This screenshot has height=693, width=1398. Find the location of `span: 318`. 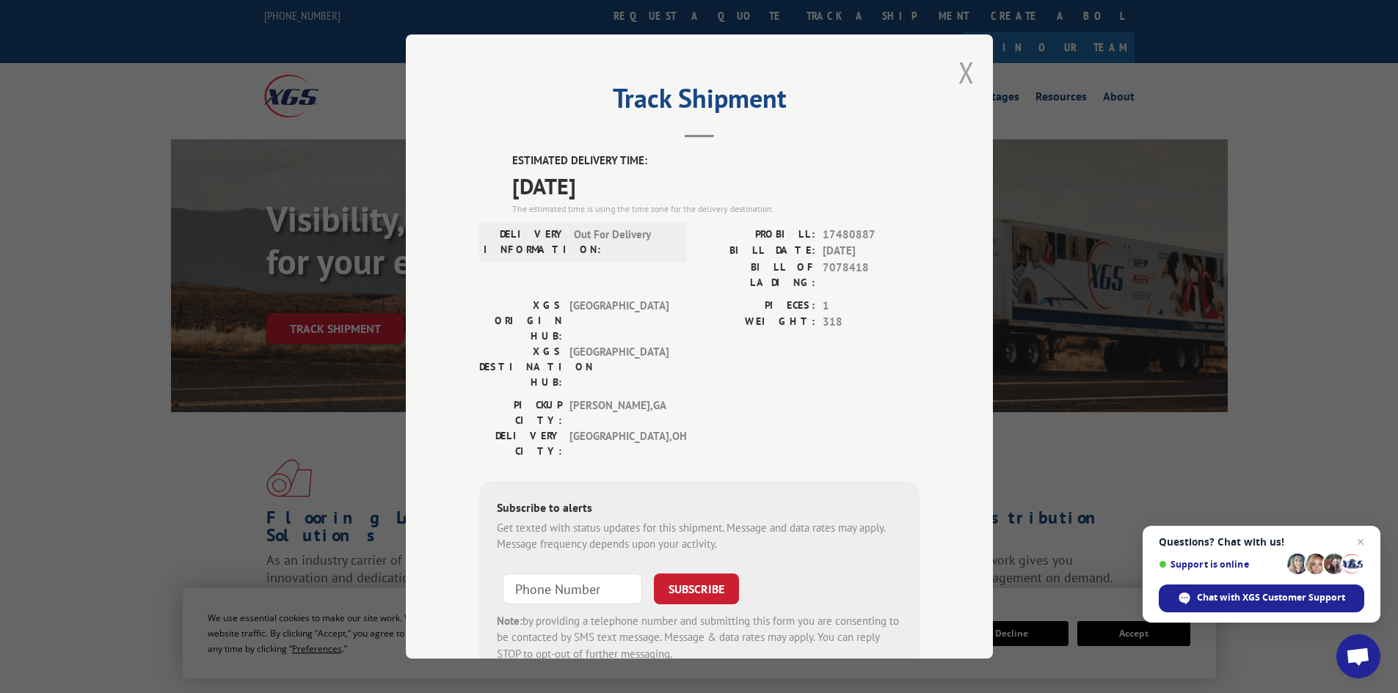

span: 318 is located at coordinates (871, 322).